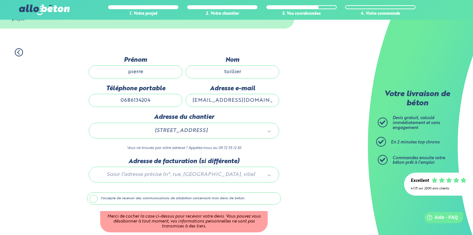  Describe the element at coordinates (222, 14) in the screenshot. I see `div: 2. Votre chantier` at that location.